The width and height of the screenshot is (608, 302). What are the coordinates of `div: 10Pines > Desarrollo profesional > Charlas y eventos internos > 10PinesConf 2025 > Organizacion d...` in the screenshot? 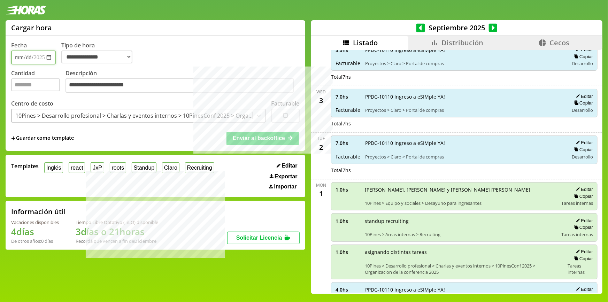 It's located at (134, 116).